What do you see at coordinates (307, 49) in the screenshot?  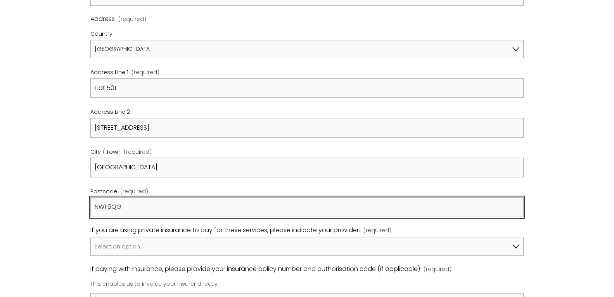 I see `select: Country` at bounding box center [307, 49].